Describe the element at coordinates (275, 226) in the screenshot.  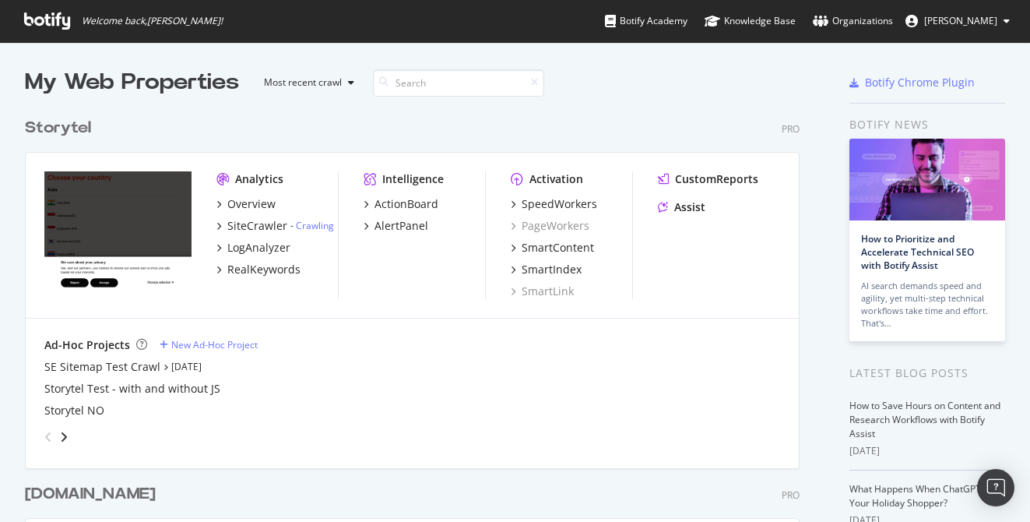
I see `a: SiteCrawler- Crawling` at that location.